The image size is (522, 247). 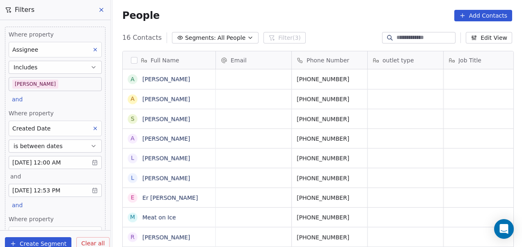 What do you see at coordinates (504, 229) in the screenshot?
I see `div: Open Intercom Messenger` at bounding box center [504, 229].